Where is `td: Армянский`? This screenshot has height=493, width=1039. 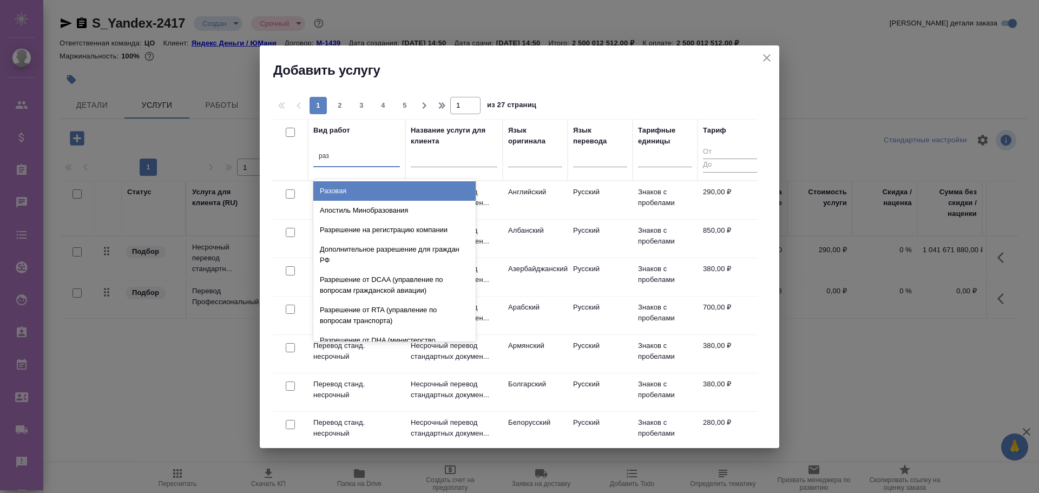 td: Армянский is located at coordinates (535, 354).